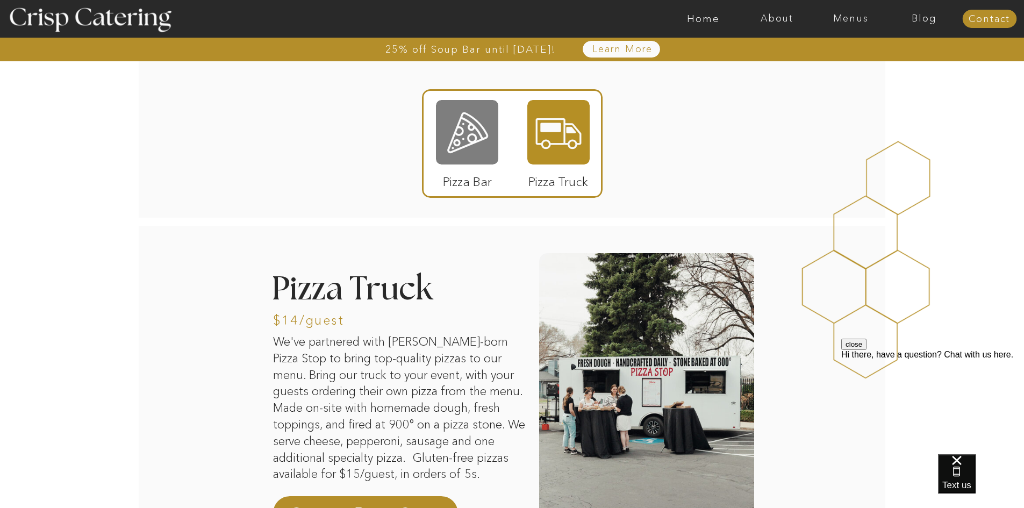 Image resolution: width=1024 pixels, height=508 pixels. I want to click on a: Blog, so click(924, 19).